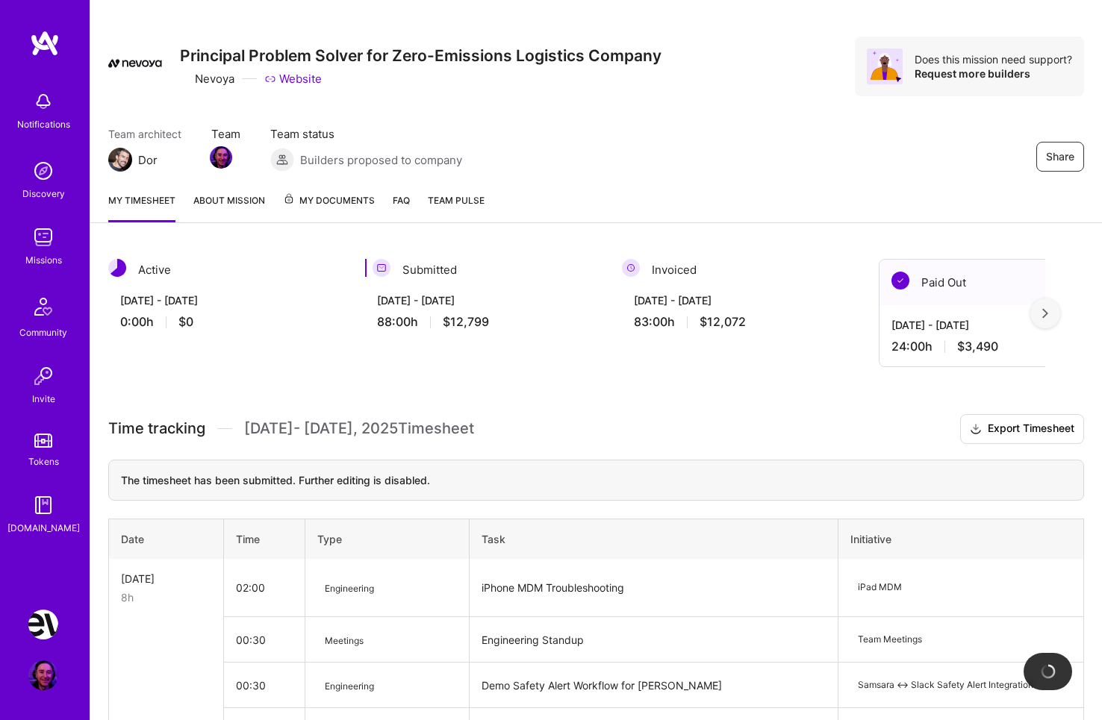 This screenshot has height=720, width=1102. Describe the element at coordinates (43, 399) in the screenshot. I see `div: Invite` at that location.